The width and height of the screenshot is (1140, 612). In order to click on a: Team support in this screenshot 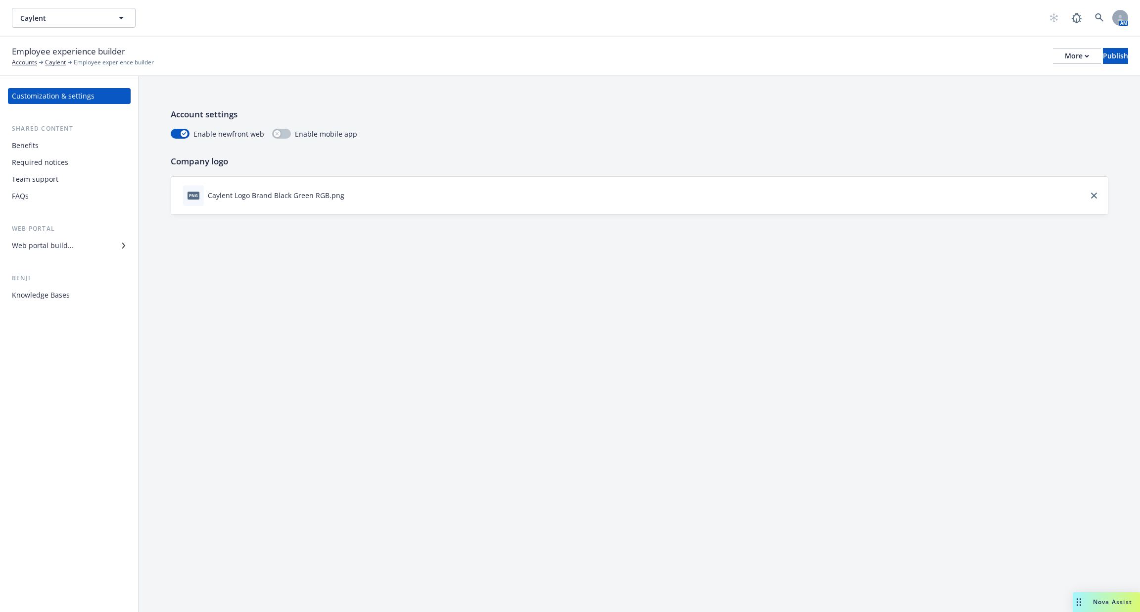, I will do `click(69, 179)`.